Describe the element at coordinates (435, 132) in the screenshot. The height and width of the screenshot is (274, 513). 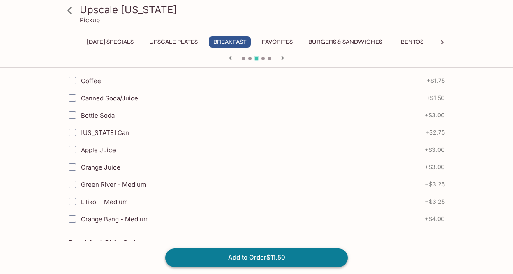
I see `span: + $2.75` at that location.